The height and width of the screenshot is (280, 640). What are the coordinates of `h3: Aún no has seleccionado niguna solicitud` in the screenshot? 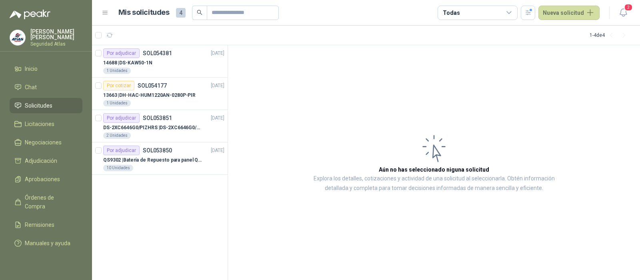 It's located at (434, 170).